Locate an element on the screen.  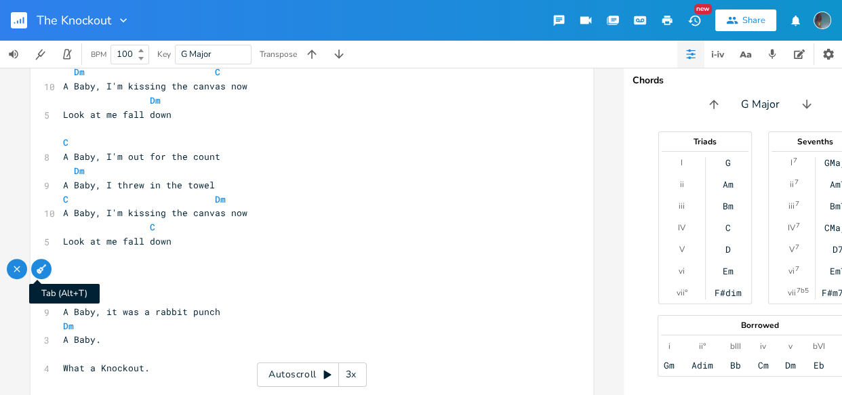
button: Share is located at coordinates (746, 20).